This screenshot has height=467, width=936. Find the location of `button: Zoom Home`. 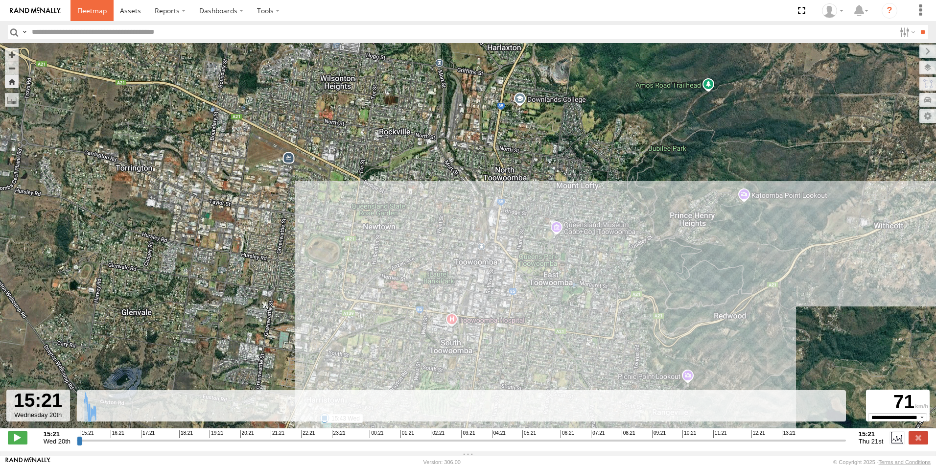

button: Zoom Home is located at coordinates (12, 81).